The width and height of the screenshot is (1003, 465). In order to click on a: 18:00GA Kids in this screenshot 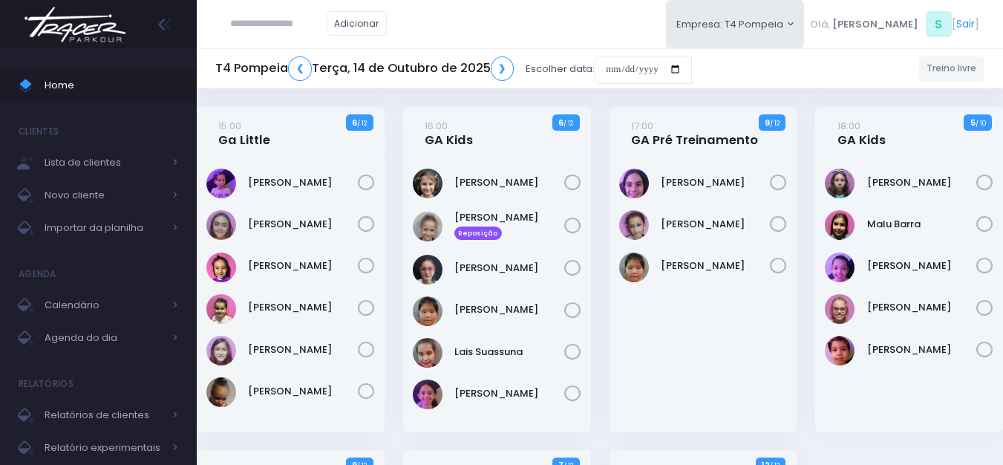, I will do `click(861, 133)`.